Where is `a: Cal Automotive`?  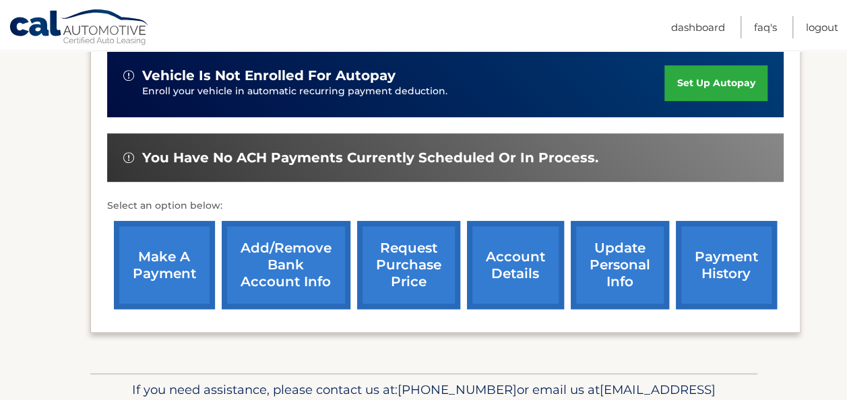
a: Cal Automotive is located at coordinates (80, 28).